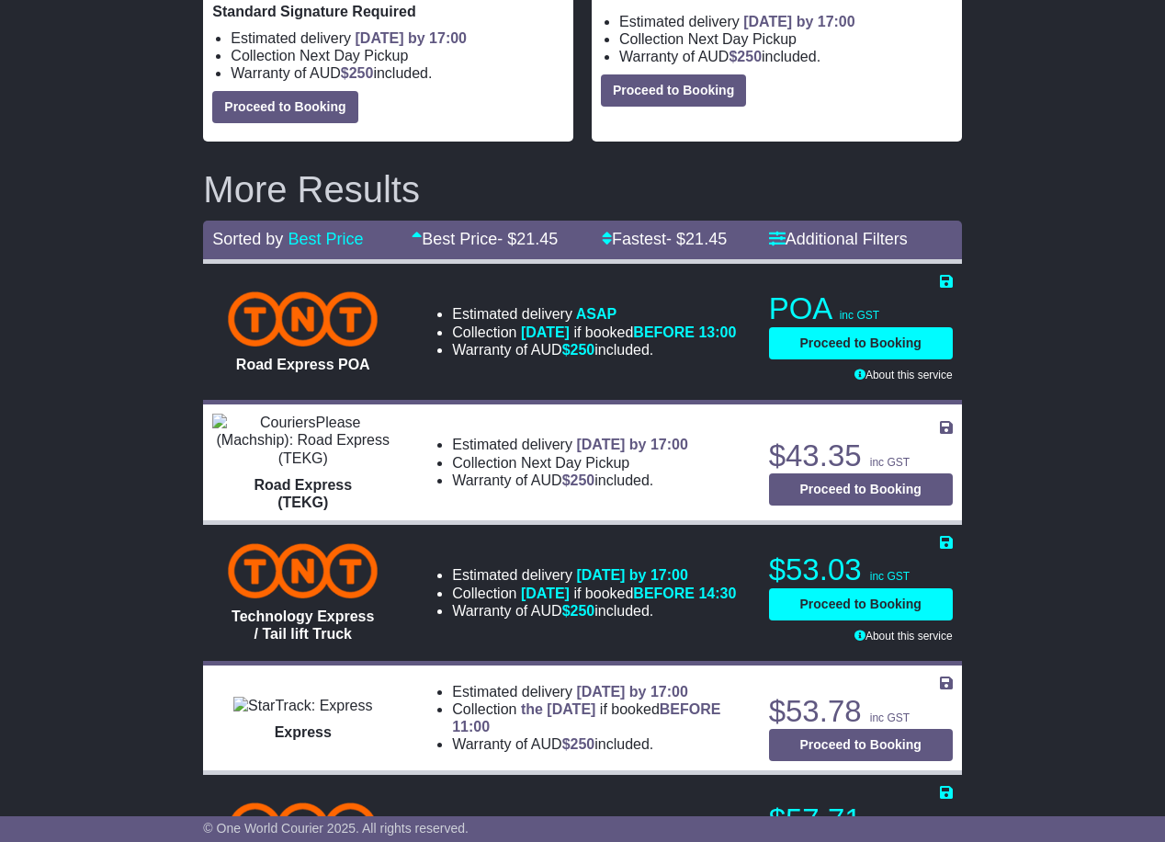 Image resolution: width=1165 pixels, height=842 pixels. I want to click on a: Additional Filters, so click(838, 239).